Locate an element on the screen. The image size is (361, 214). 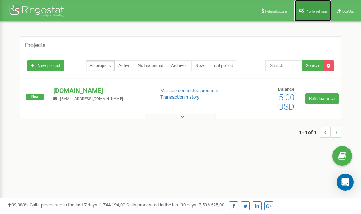
div: Open Intercom Messenger is located at coordinates (345, 182).